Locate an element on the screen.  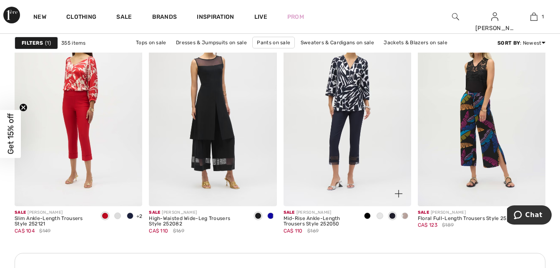
a: High-Waisted Wide-Leg Trousers Style 252082. Black is located at coordinates (213, 110).